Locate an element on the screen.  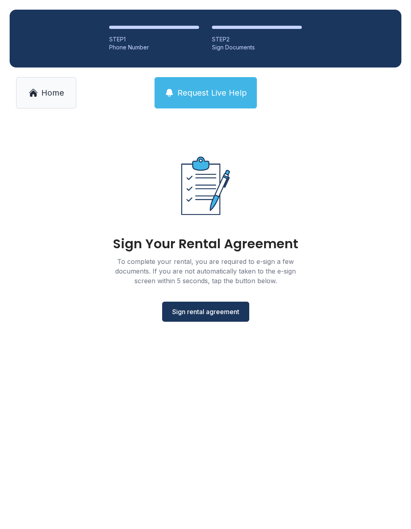
div: Sign Documents is located at coordinates (257, 47).